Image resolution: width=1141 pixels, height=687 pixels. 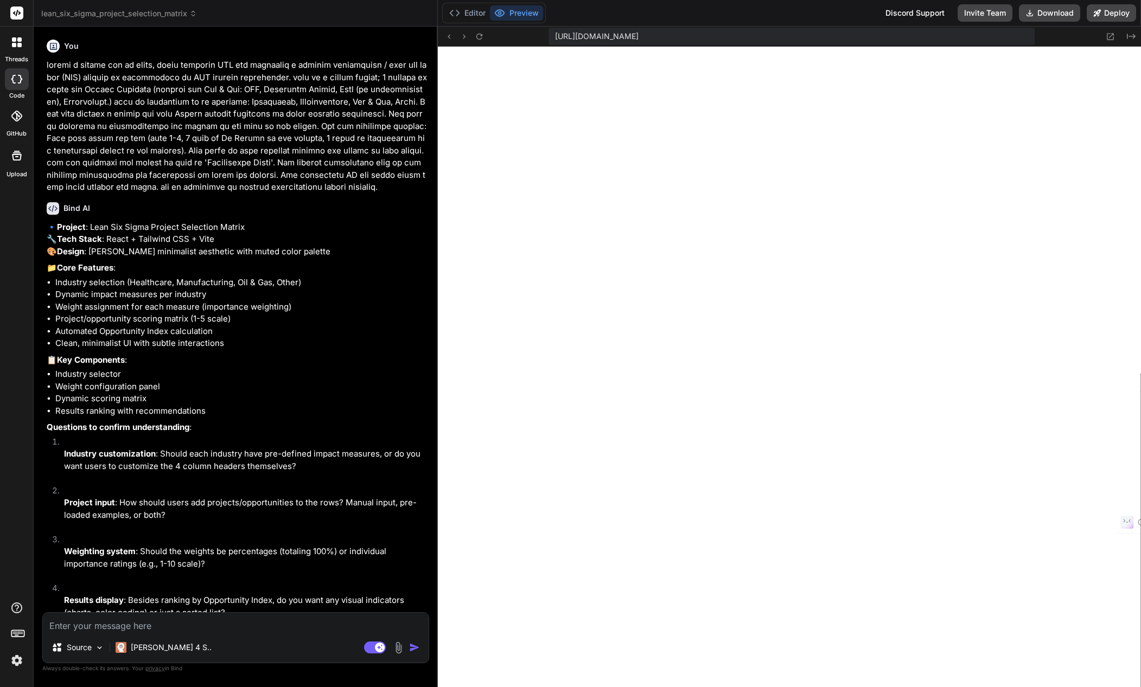 I want to click on p: : Besides ranking by Opportunity Index, do you want any visual indicators (charts, color coding) ..., so click(x=245, y=606).